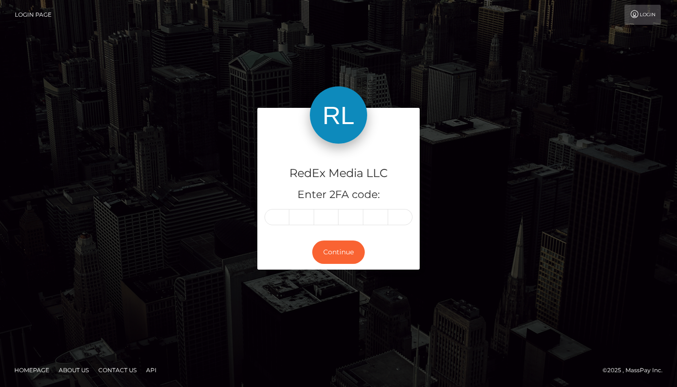  I want to click on a: API, so click(151, 370).